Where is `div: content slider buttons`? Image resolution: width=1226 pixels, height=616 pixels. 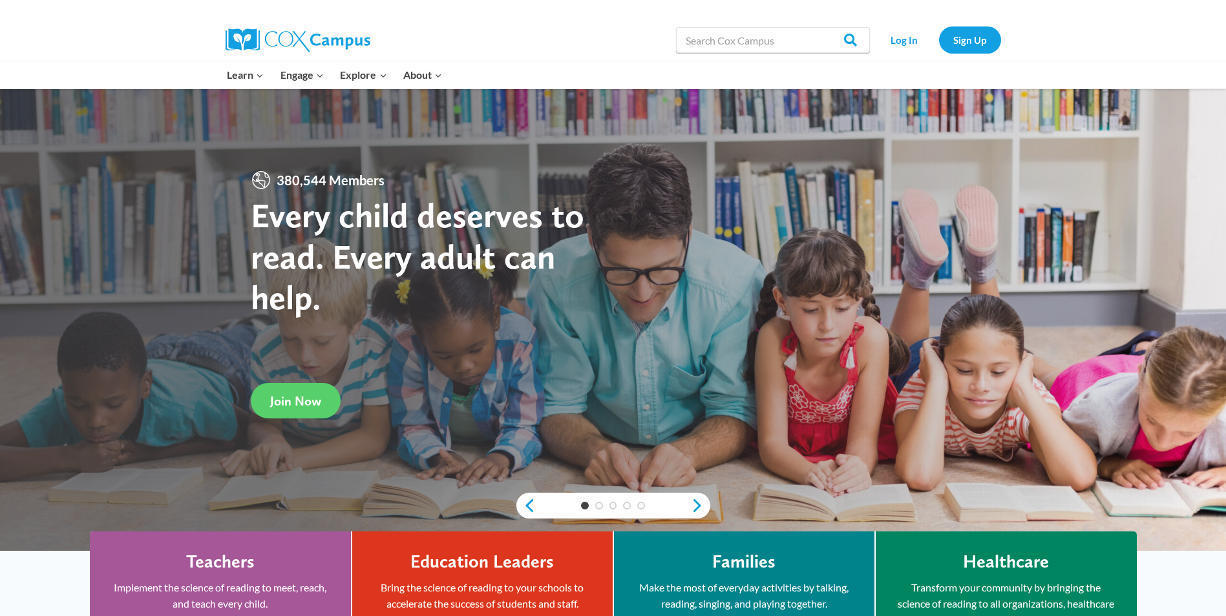 div: content slider buttons is located at coordinates (613, 506).